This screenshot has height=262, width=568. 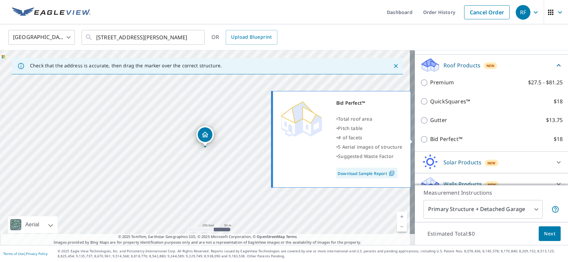 I want to click on p: Check that the address is accurate, then drag the marker over the correct structure., so click(x=126, y=66).